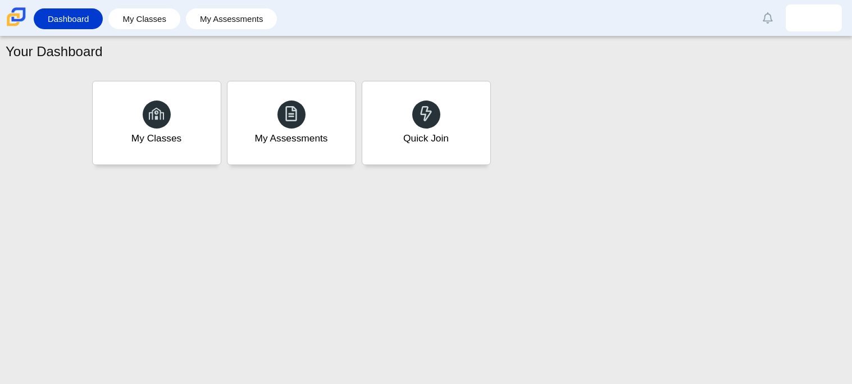 Image resolution: width=852 pixels, height=384 pixels. What do you see at coordinates (426, 138) in the screenshot?
I see `div: Quick Join` at bounding box center [426, 138].